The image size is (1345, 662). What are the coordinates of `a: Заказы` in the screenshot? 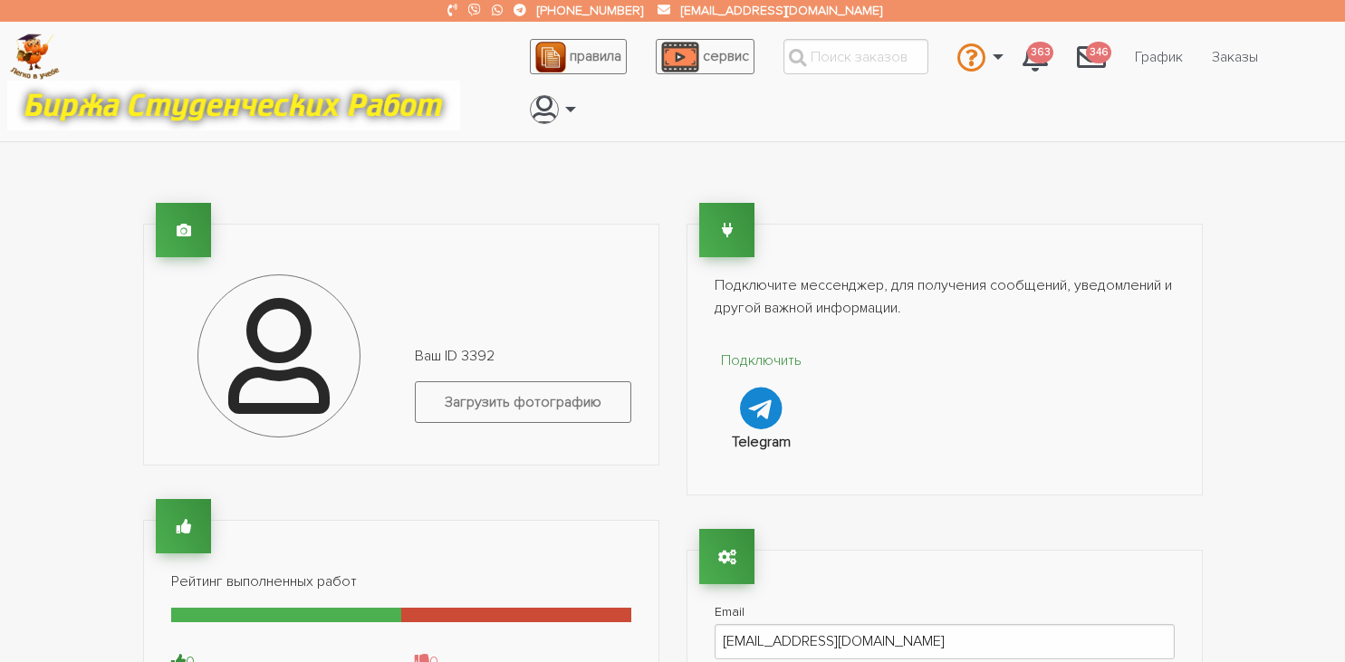 It's located at (1234, 57).